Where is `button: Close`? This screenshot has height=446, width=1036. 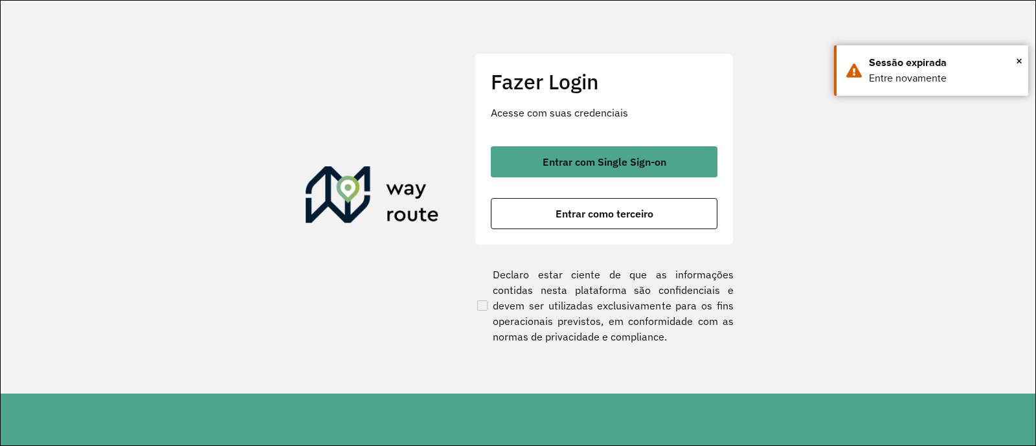
button: Close is located at coordinates (1019, 61).